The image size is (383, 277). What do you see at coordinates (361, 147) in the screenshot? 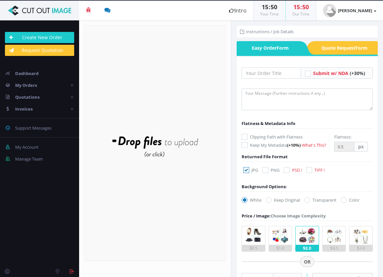
I see `span: px` at bounding box center [361, 147].